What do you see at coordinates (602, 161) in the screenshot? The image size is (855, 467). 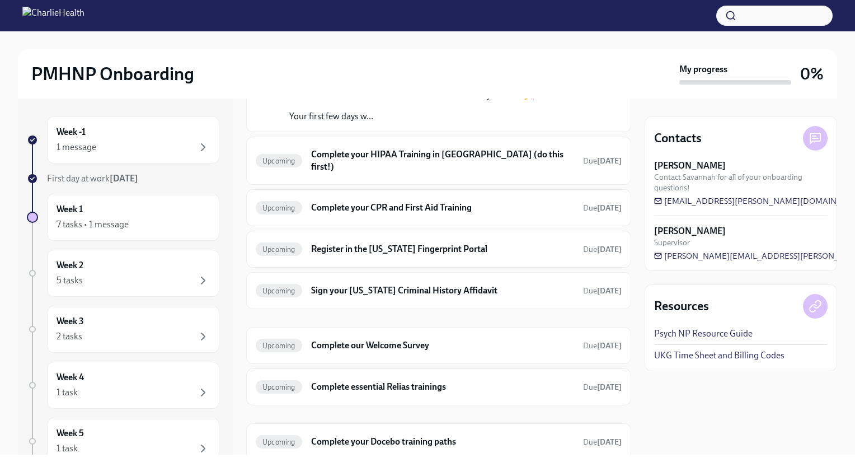 I see `span: September 17th, 2025 10:00` at bounding box center [602, 161].